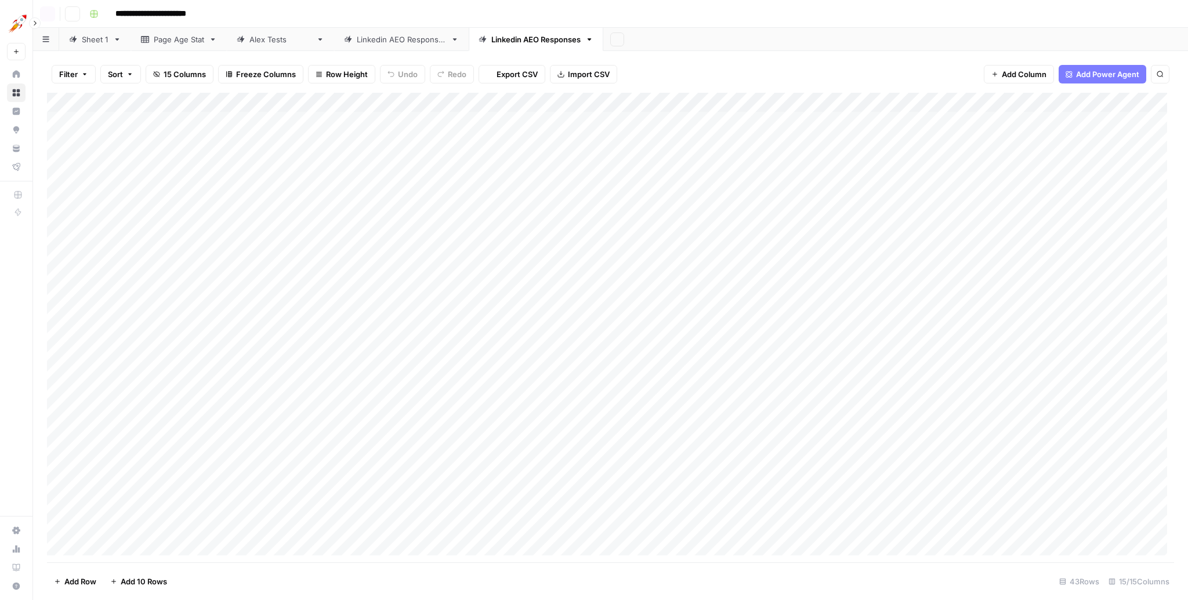  What do you see at coordinates (68, 74) in the screenshot?
I see `span: Filter` at bounding box center [68, 74].